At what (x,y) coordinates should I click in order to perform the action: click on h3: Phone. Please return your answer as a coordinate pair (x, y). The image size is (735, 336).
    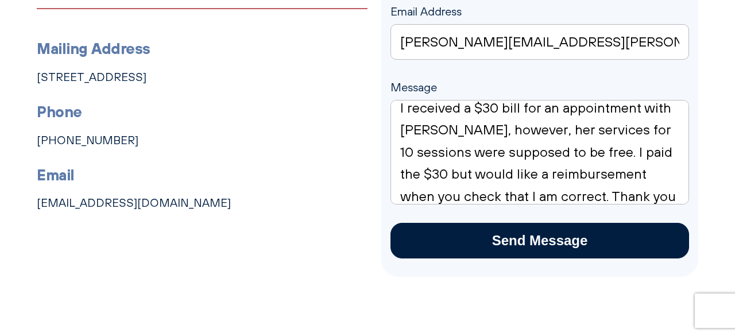
    Looking at the image, I should click on (202, 112).